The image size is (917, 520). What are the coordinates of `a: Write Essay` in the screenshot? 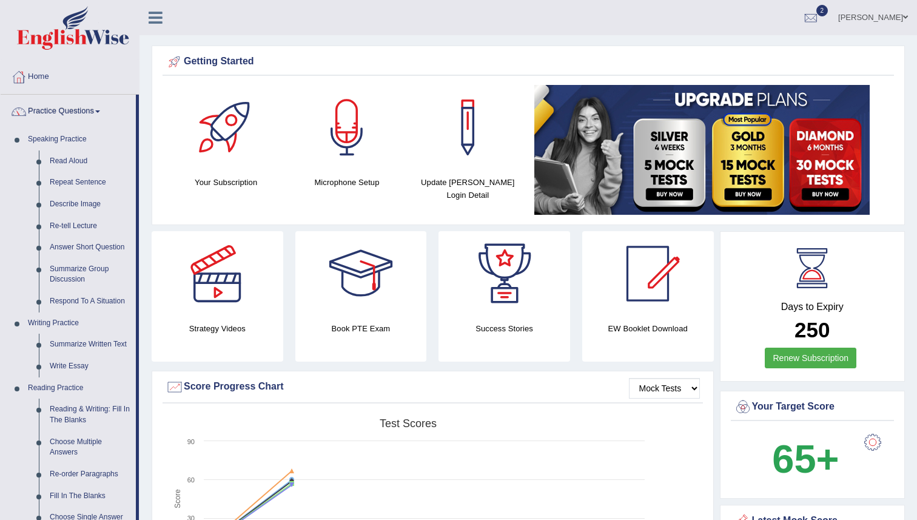 It's located at (90, 366).